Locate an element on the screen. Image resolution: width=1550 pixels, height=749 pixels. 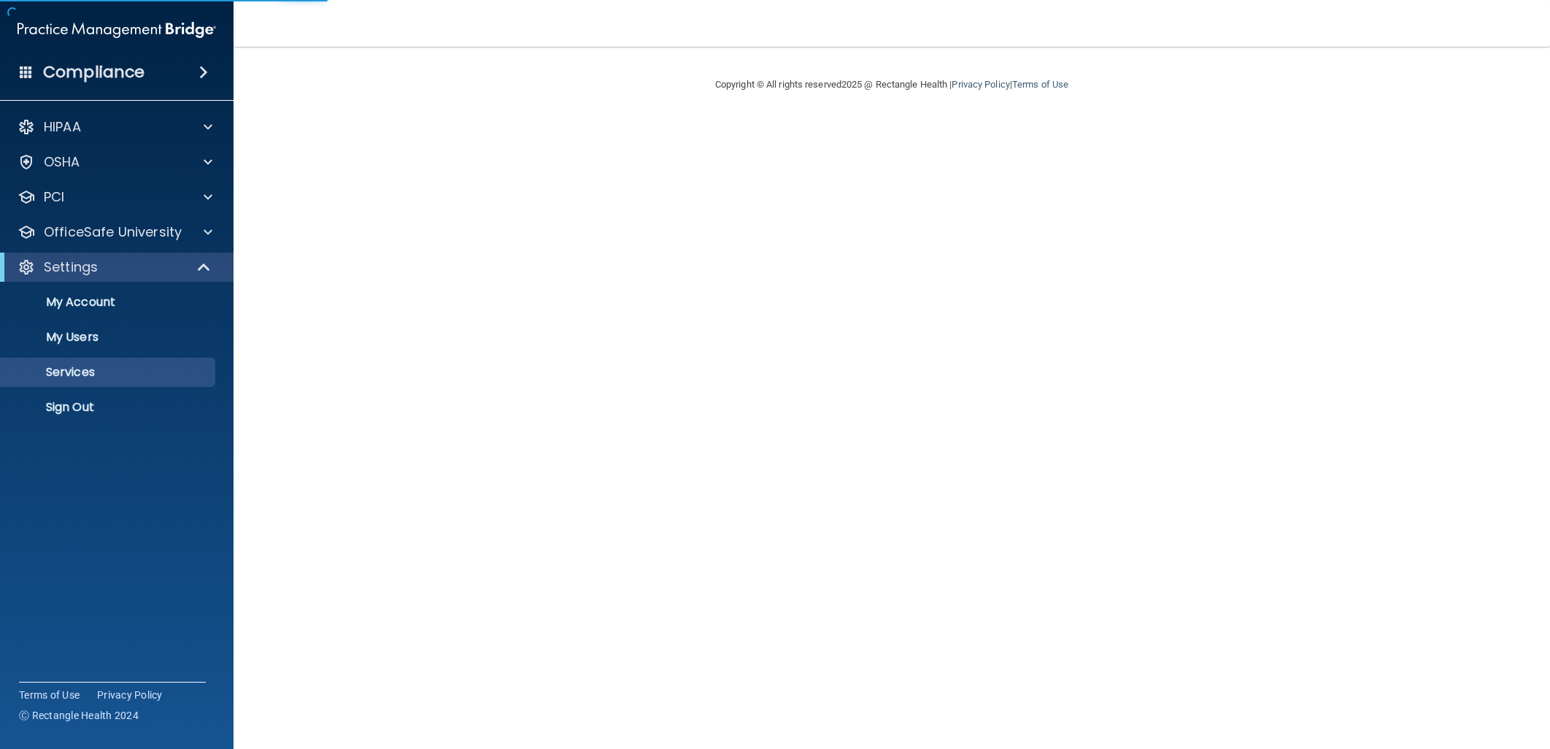
p: Services is located at coordinates (109, 372).